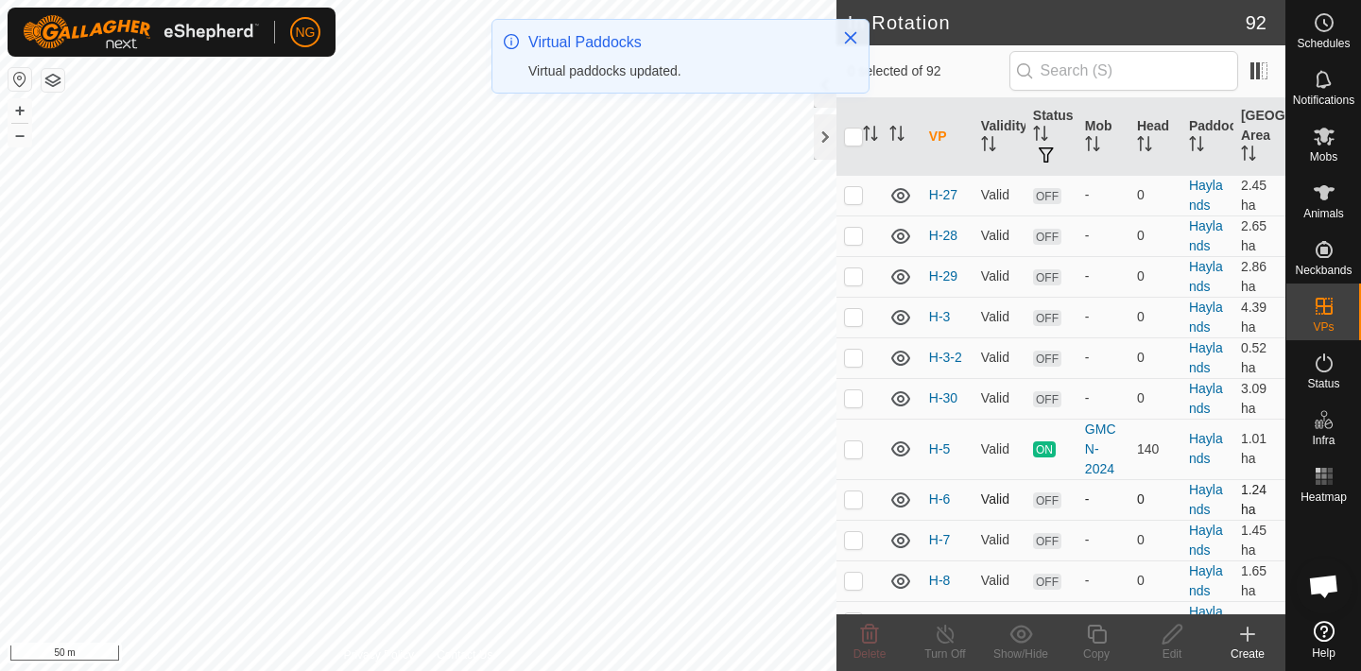 The height and width of the screenshot is (671, 1361). What do you see at coordinates (1021, 654) in the screenshot?
I see `div: Show/Hide` at bounding box center [1021, 654].